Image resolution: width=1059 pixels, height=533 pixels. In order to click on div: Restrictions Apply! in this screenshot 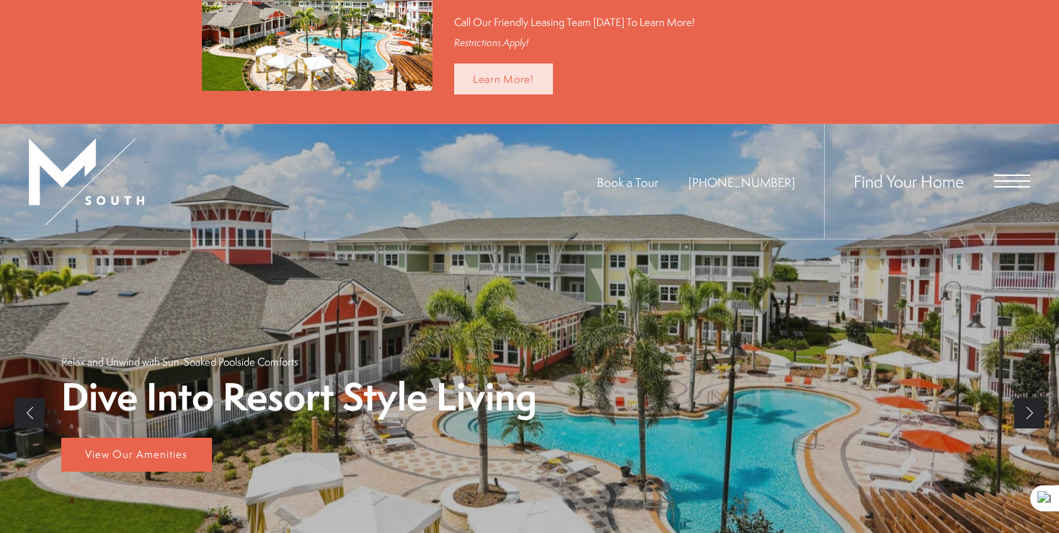, I will do `click(656, 43)`.